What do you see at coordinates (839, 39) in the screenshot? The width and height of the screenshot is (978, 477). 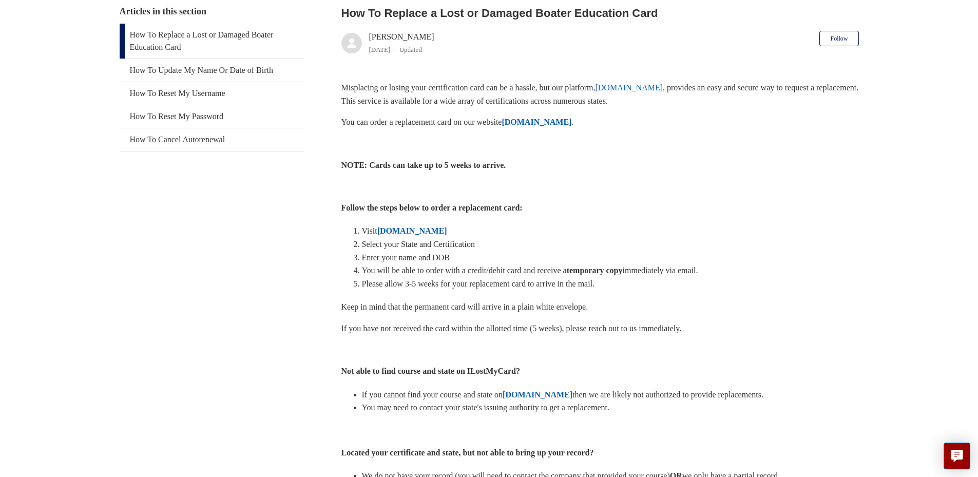 I see `button: Follow Article` at bounding box center [839, 39].